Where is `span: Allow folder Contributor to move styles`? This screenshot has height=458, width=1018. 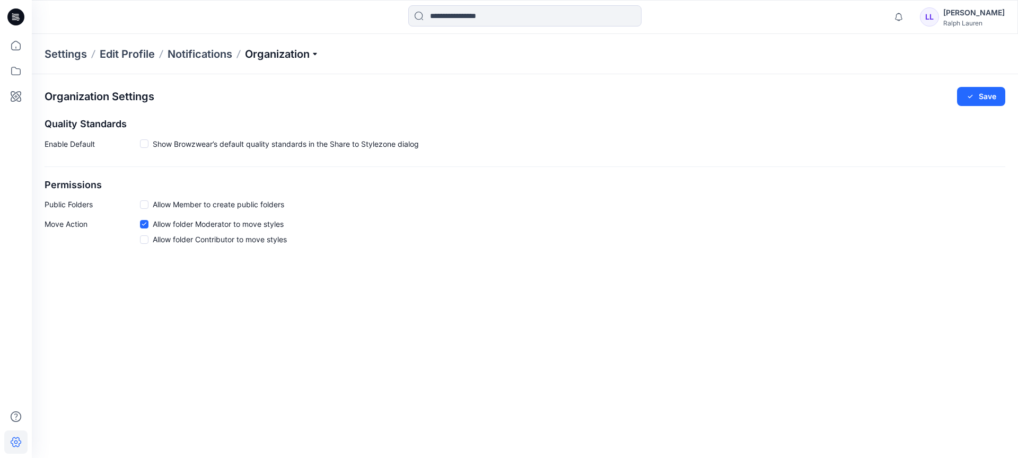
span: Allow folder Contributor to move styles is located at coordinates (220, 239).